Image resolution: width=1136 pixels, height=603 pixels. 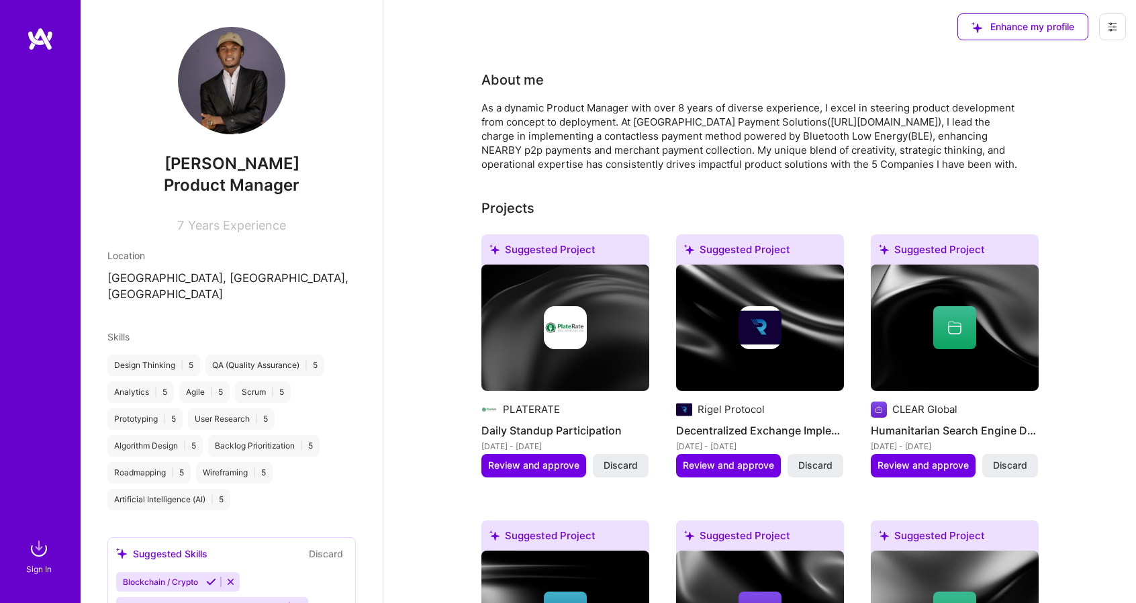 I want to click on span: Skills, so click(x=118, y=336).